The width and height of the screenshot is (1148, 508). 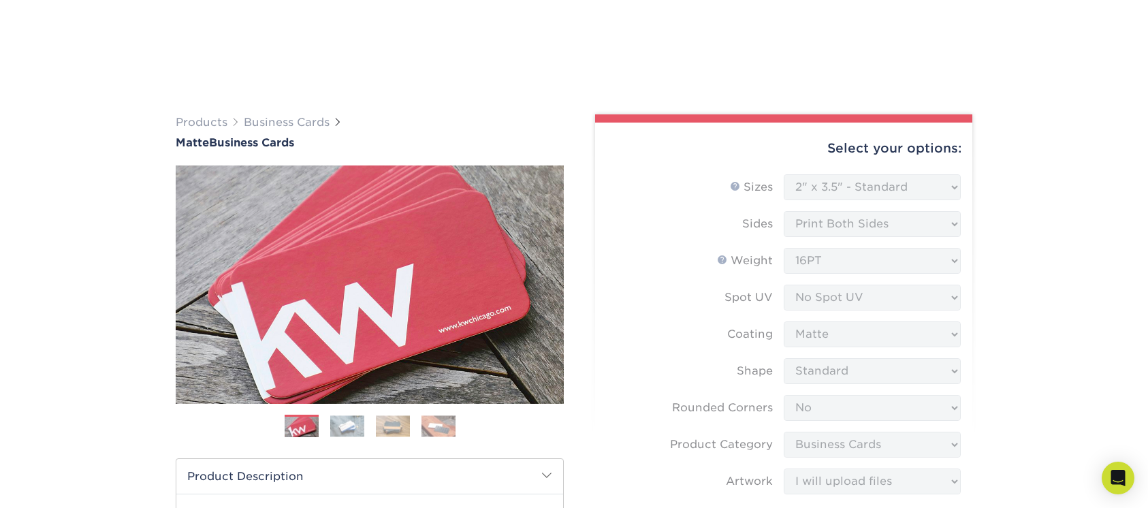 I want to click on h1: Business Cards, so click(x=370, y=142).